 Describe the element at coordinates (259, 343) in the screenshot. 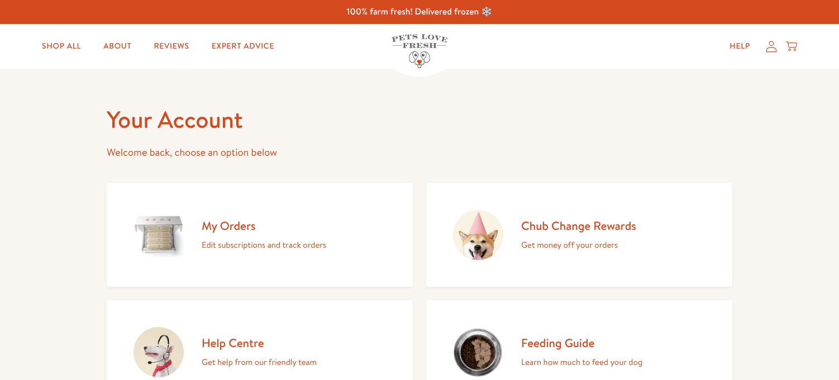

I see `h2: Help Centre` at that location.